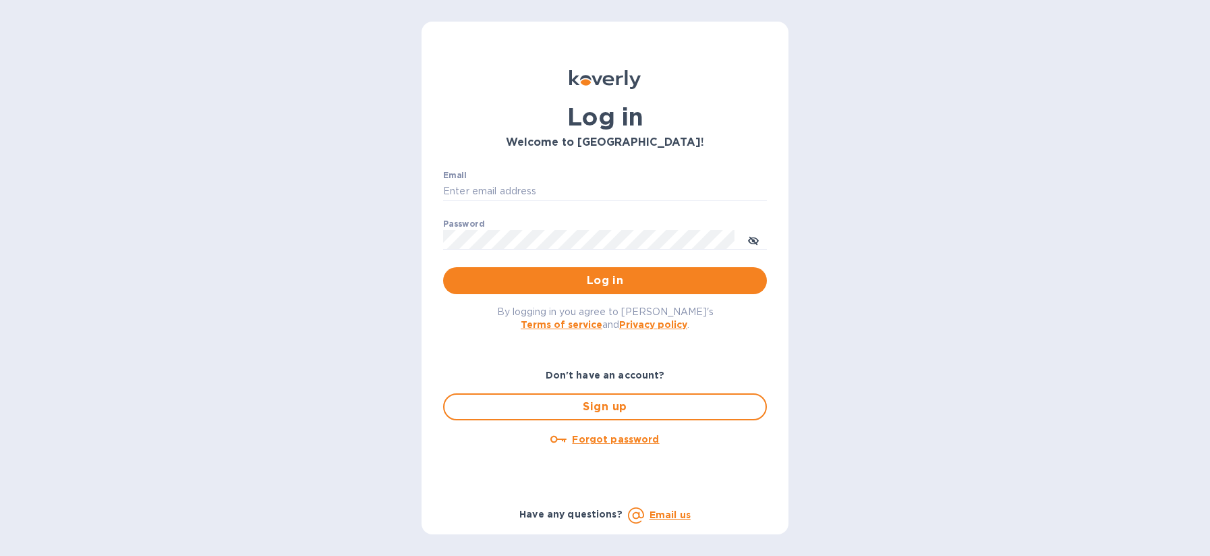 This screenshot has height=556, width=1210. Describe the element at coordinates (605, 375) in the screenshot. I see `b: Don't have an account?` at that location.